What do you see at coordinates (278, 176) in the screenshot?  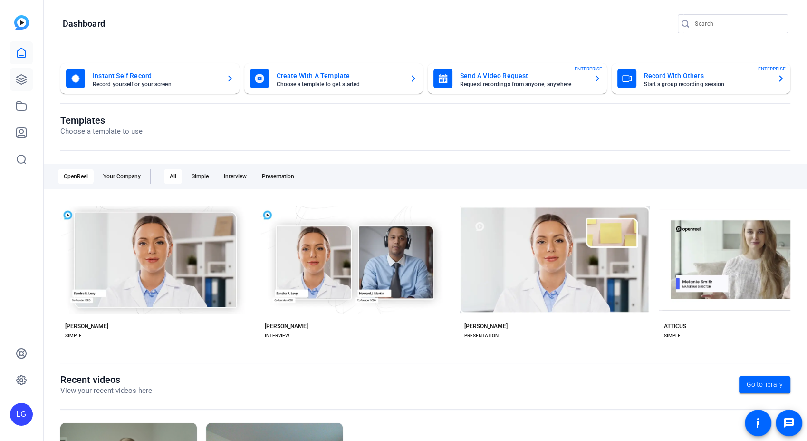 I see `div: Presentation` at bounding box center [278, 176].